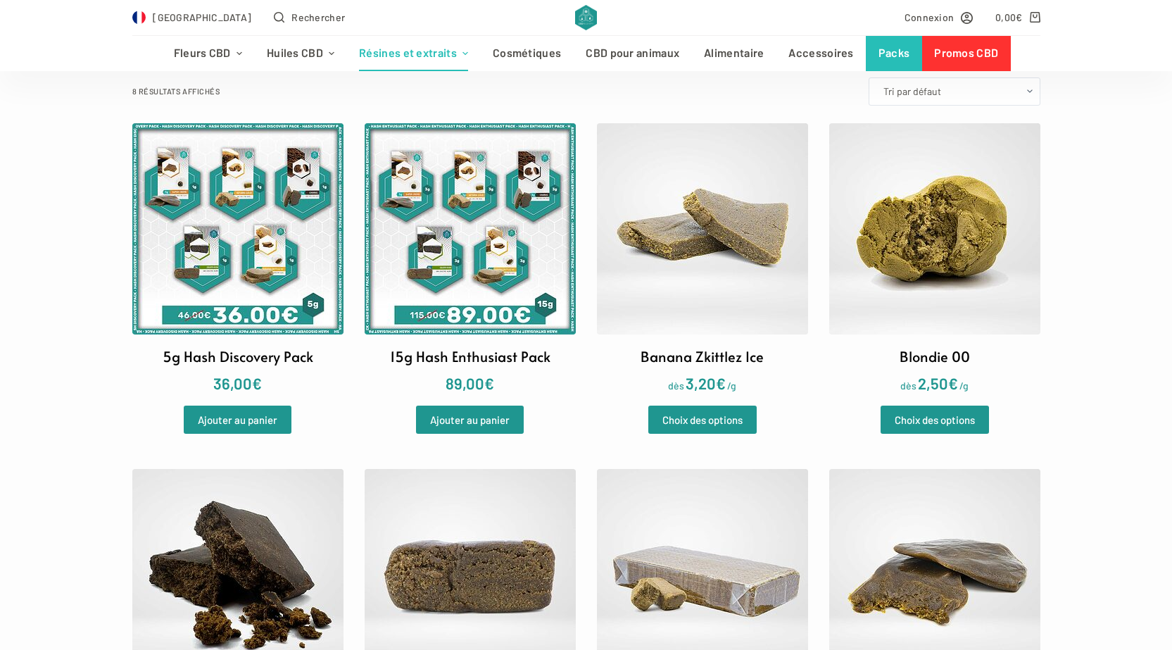  Describe the element at coordinates (527, 54) in the screenshot. I see `a: Cosmétiques` at that location.